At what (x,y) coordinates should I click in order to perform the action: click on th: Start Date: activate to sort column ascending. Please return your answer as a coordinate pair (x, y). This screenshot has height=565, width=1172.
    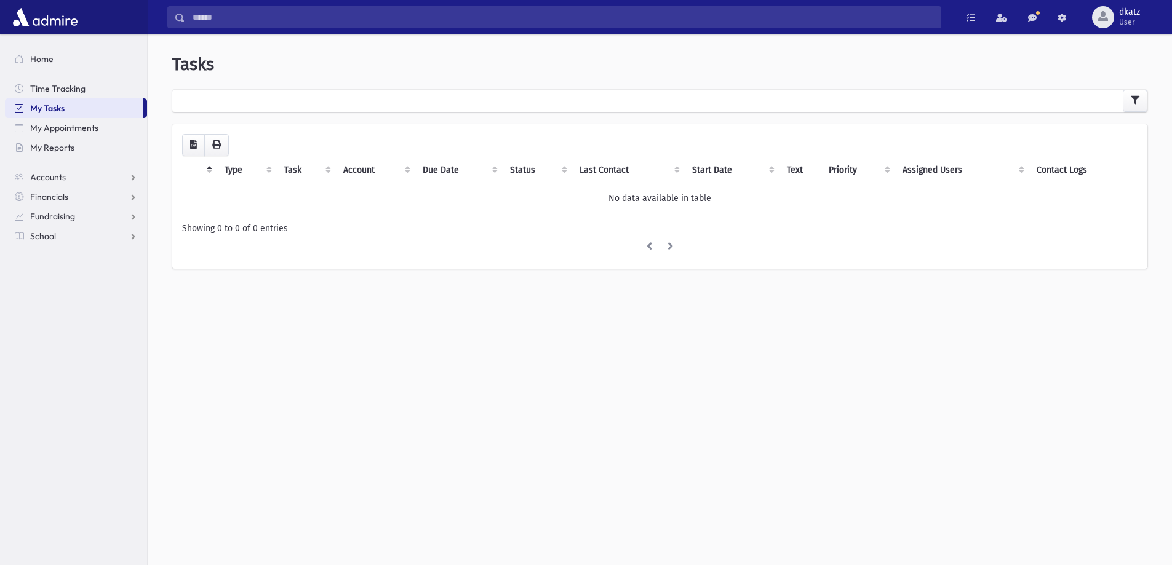
    Looking at the image, I should click on (732, 170).